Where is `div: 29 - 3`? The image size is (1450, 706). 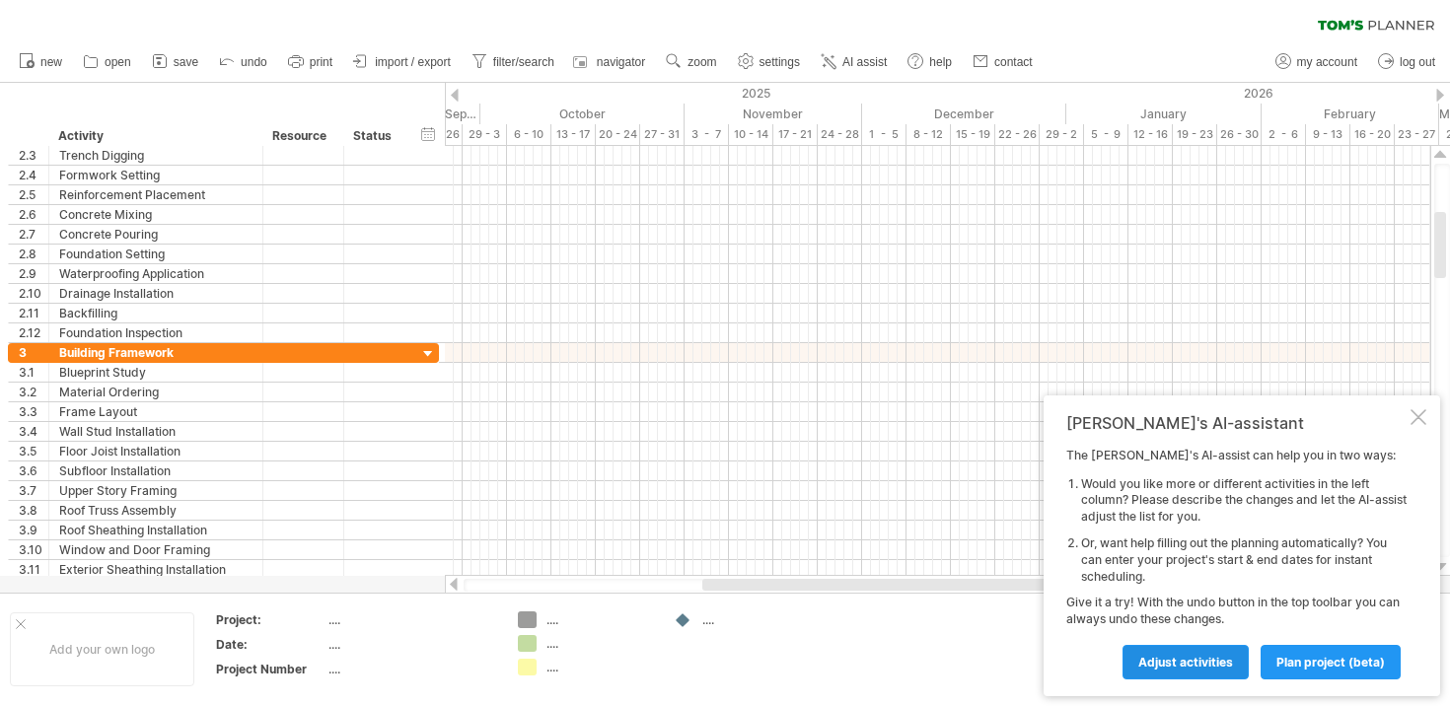
div: 29 - 3 is located at coordinates (484, 134).